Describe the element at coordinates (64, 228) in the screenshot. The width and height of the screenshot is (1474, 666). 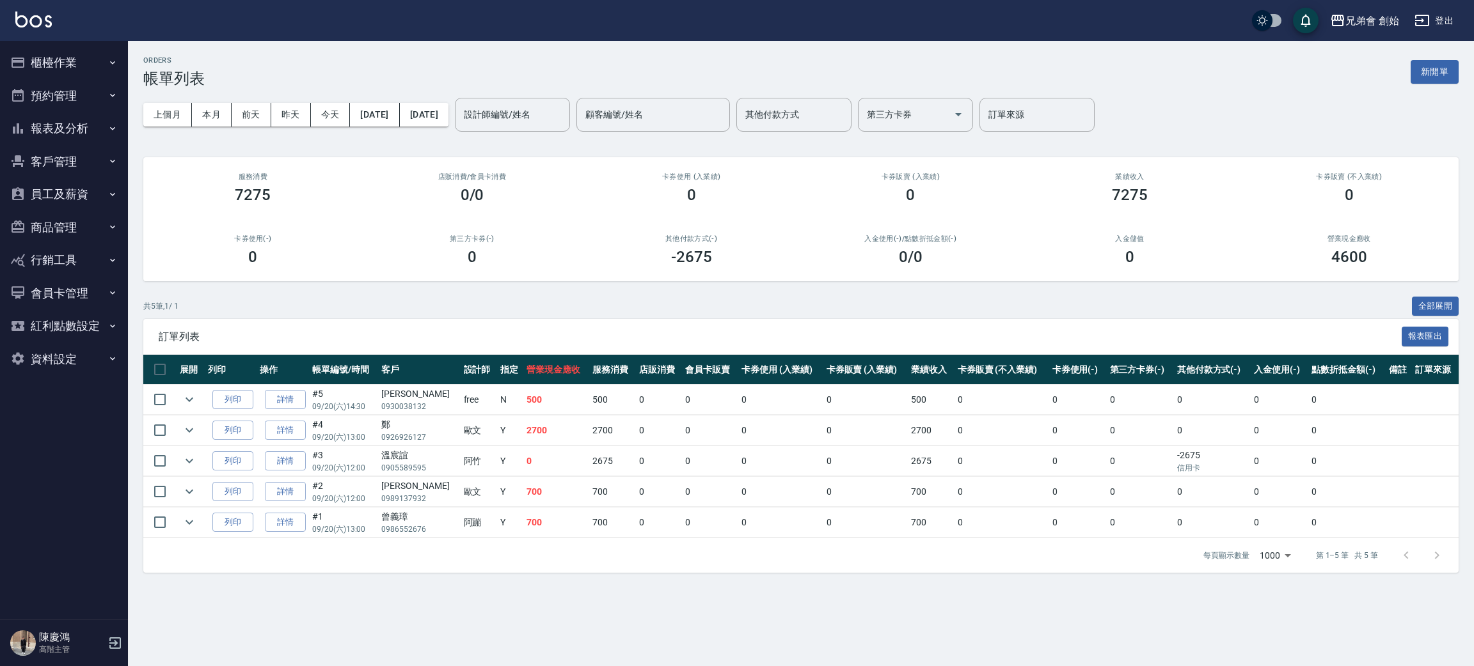
I see `button: 商品管理` at that location.